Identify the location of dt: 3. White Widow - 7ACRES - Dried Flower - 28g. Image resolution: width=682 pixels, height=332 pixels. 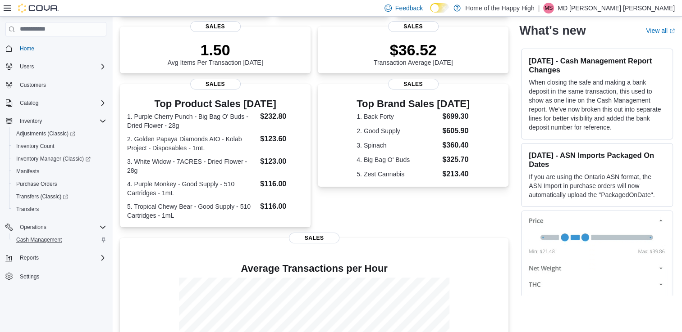
(191, 166).